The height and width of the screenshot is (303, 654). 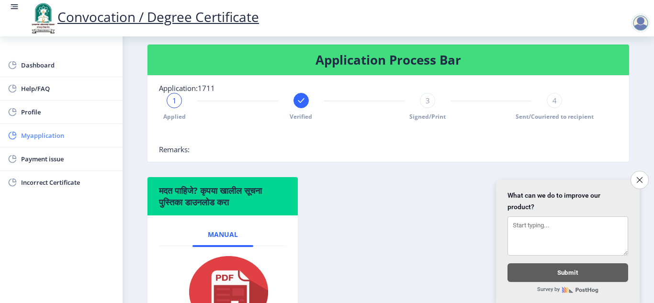 What do you see at coordinates (223, 196) in the screenshot?
I see `h6: मदत पाहिजे? कृपया खालील सूचना पुस्तिका डाउनलोड करा` at bounding box center [223, 196].